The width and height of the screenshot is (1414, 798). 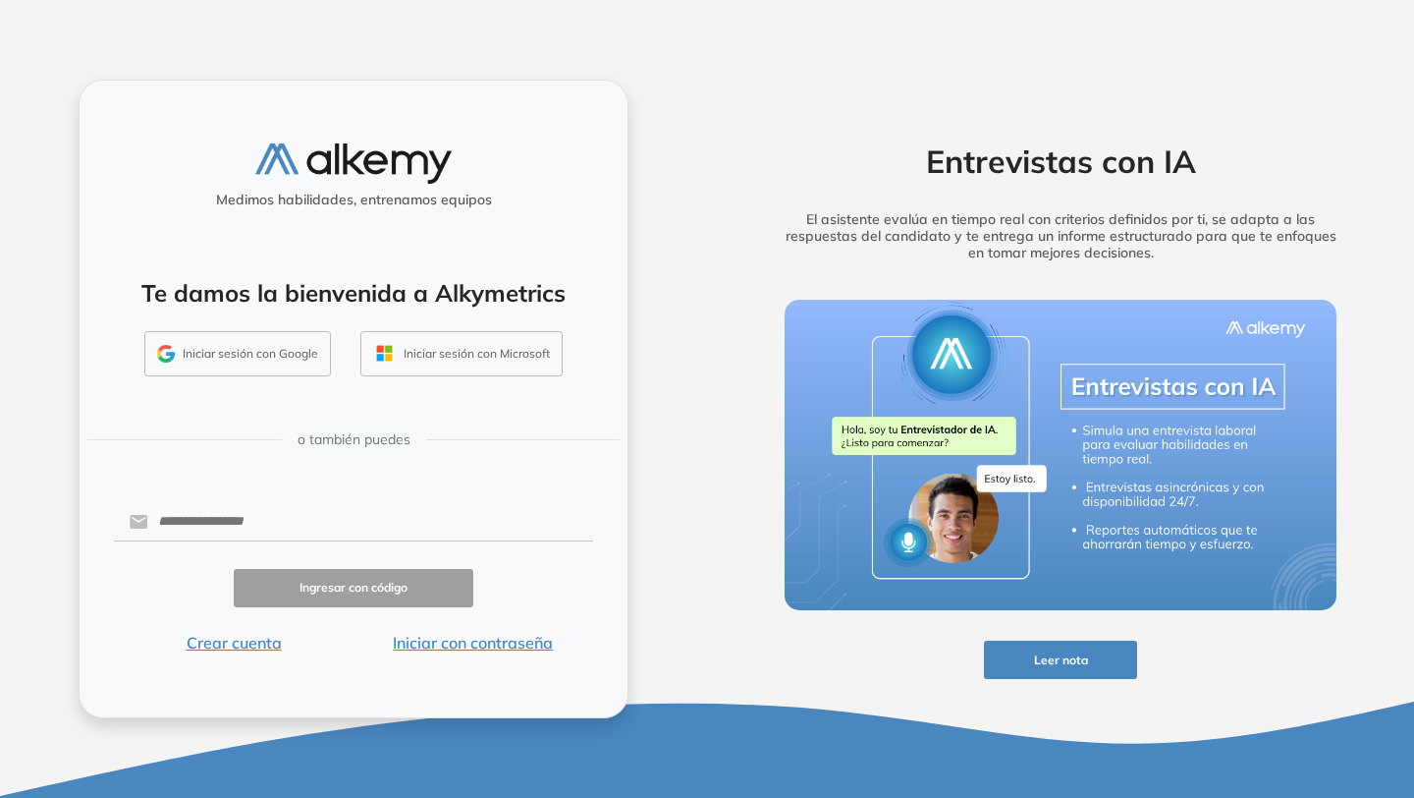 What do you see at coordinates (354, 439) in the screenshot?
I see `span: o también puedes` at bounding box center [354, 439].